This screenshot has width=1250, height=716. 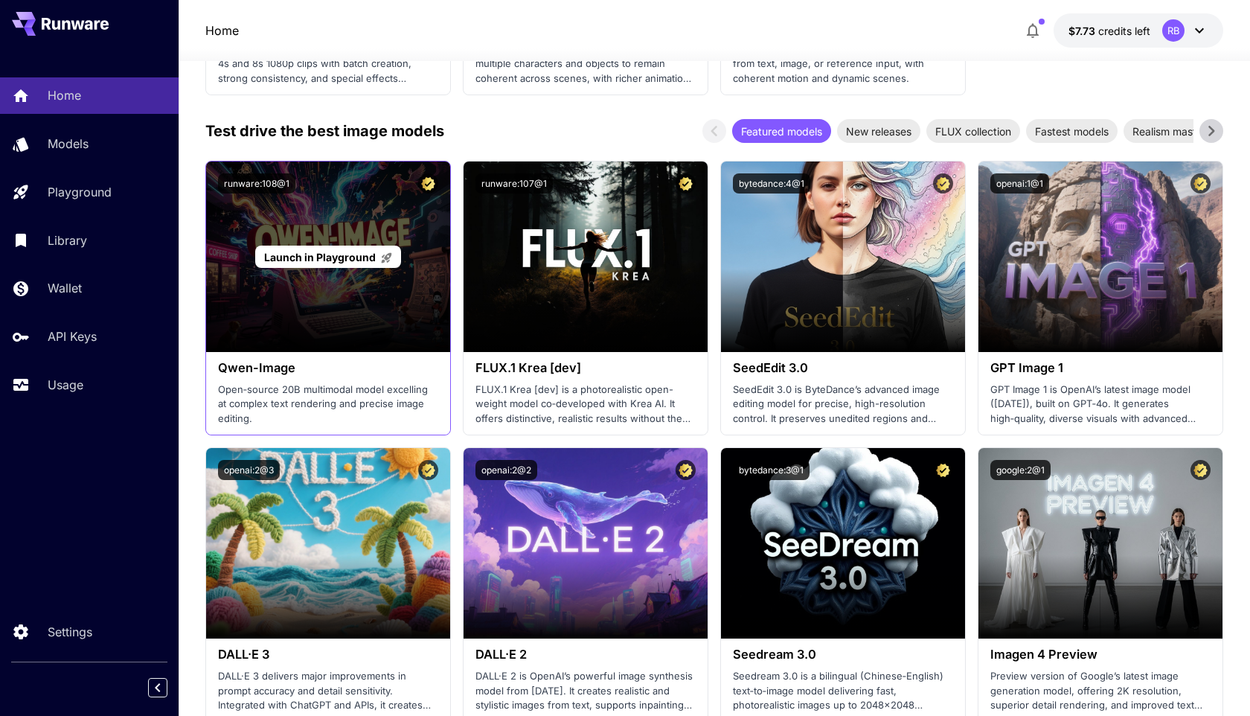 What do you see at coordinates (879, 131) in the screenshot?
I see `span: New releases` at bounding box center [879, 131].